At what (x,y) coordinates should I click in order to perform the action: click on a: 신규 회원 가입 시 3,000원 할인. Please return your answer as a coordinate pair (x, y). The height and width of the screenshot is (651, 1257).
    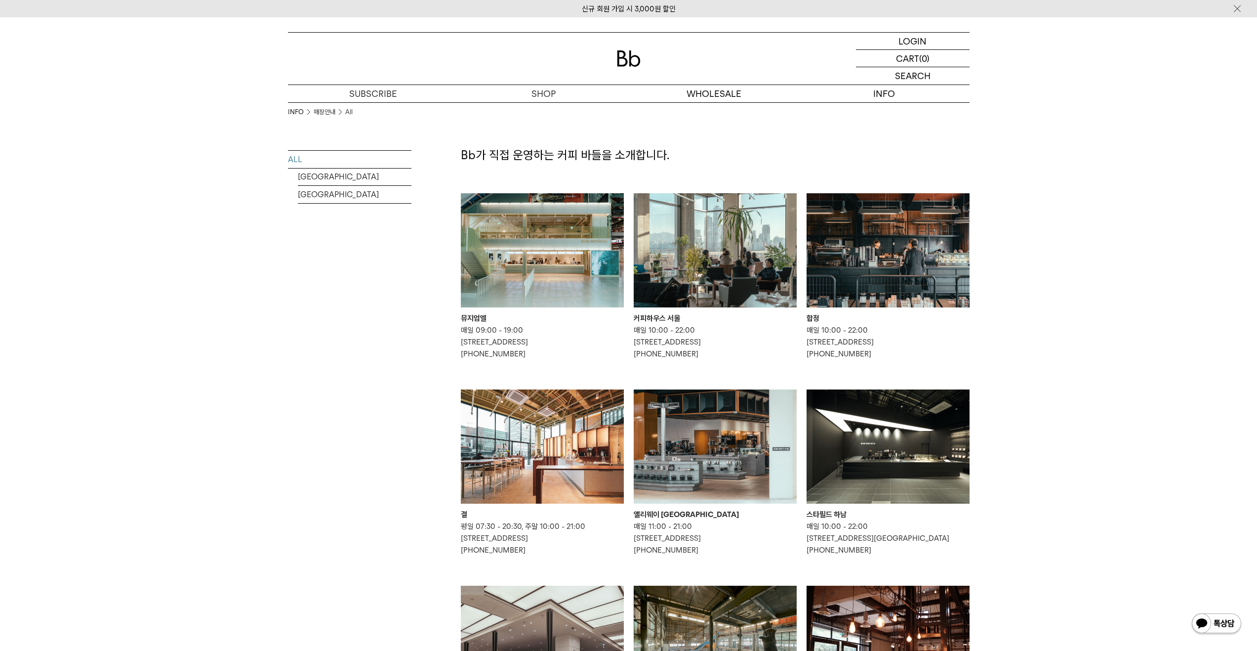
    Looking at the image, I should click on (629, 9).